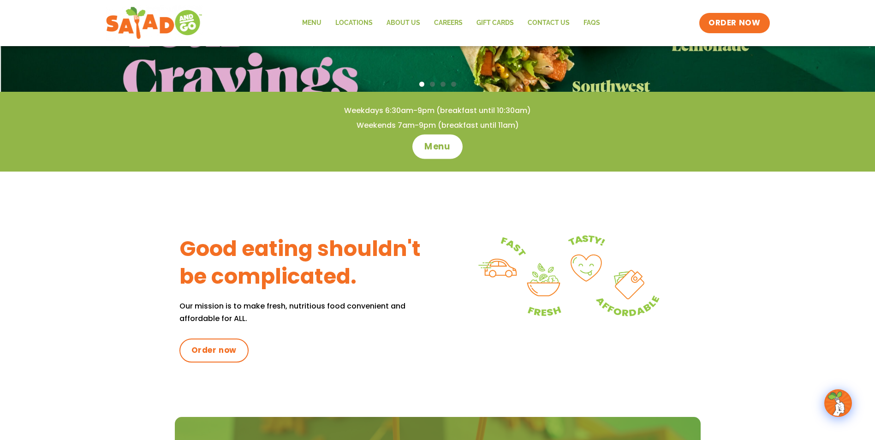 This screenshot has height=440, width=875. Describe the element at coordinates (214, 351) in the screenshot. I see `a: Order now` at that location.